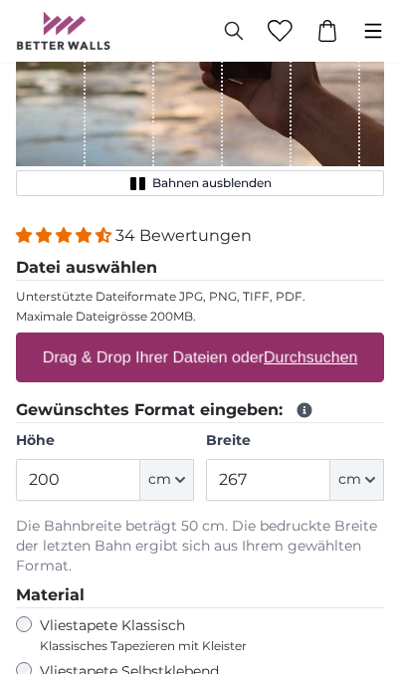  I want to click on span: Bahnen ausblenden, so click(212, 183).